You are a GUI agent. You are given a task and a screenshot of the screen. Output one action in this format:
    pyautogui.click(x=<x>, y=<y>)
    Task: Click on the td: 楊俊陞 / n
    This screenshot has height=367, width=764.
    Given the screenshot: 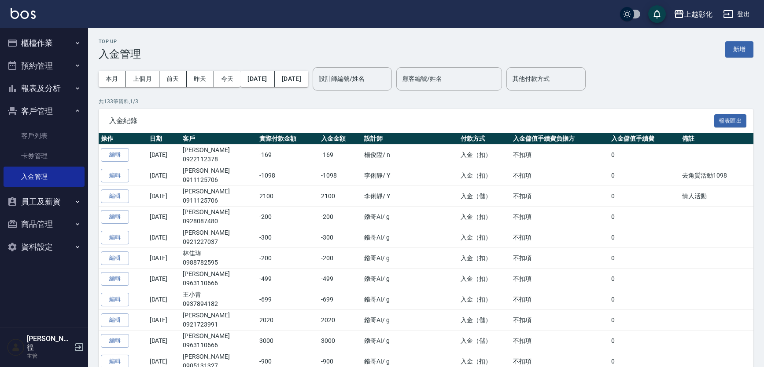 What is the action you would take?
    pyautogui.click(x=410, y=155)
    